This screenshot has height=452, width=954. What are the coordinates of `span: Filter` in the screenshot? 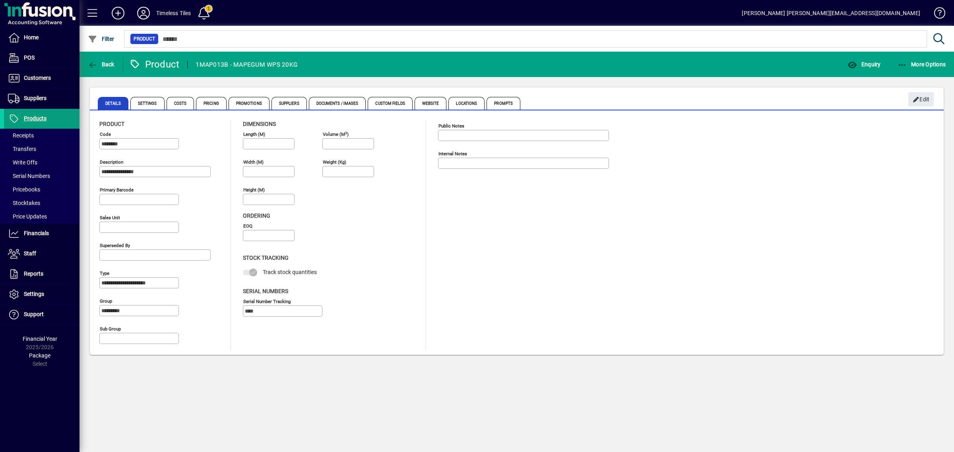 It's located at (101, 39).